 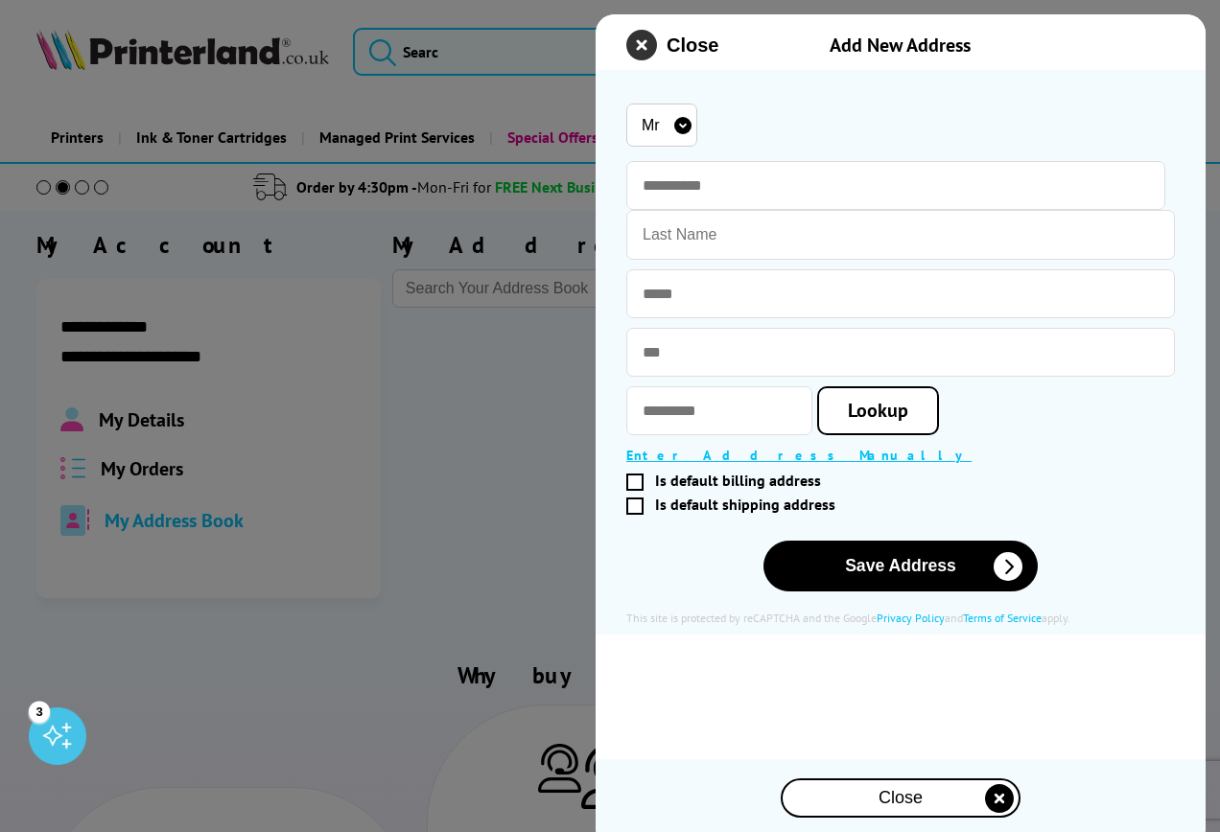 What do you see at coordinates (901, 566) in the screenshot?
I see `button: Save Address` at bounding box center [901, 566].